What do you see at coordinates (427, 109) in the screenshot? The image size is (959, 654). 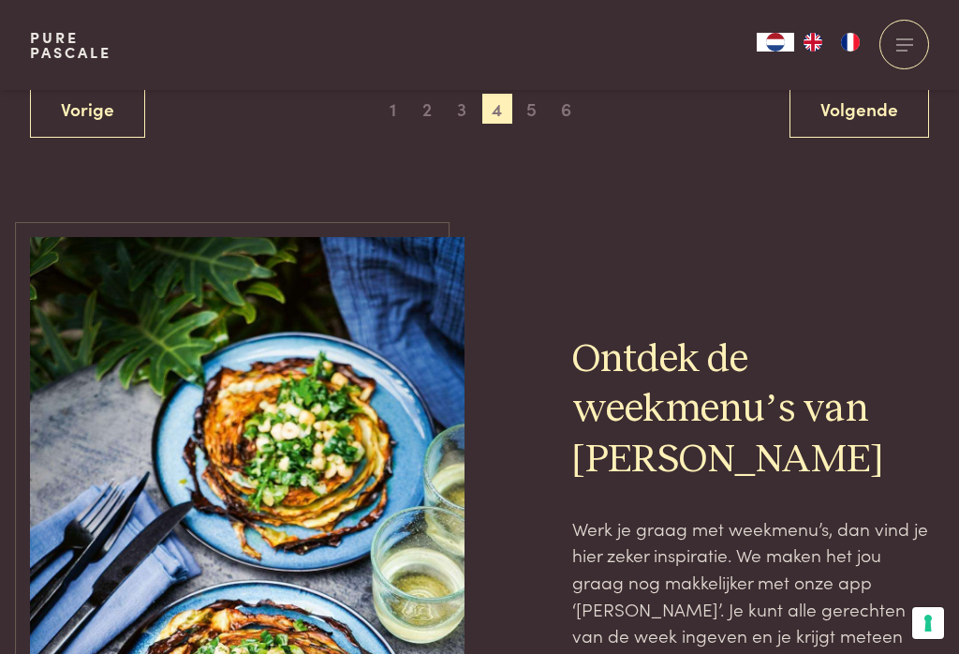 I see `span: 2` at bounding box center [427, 109].